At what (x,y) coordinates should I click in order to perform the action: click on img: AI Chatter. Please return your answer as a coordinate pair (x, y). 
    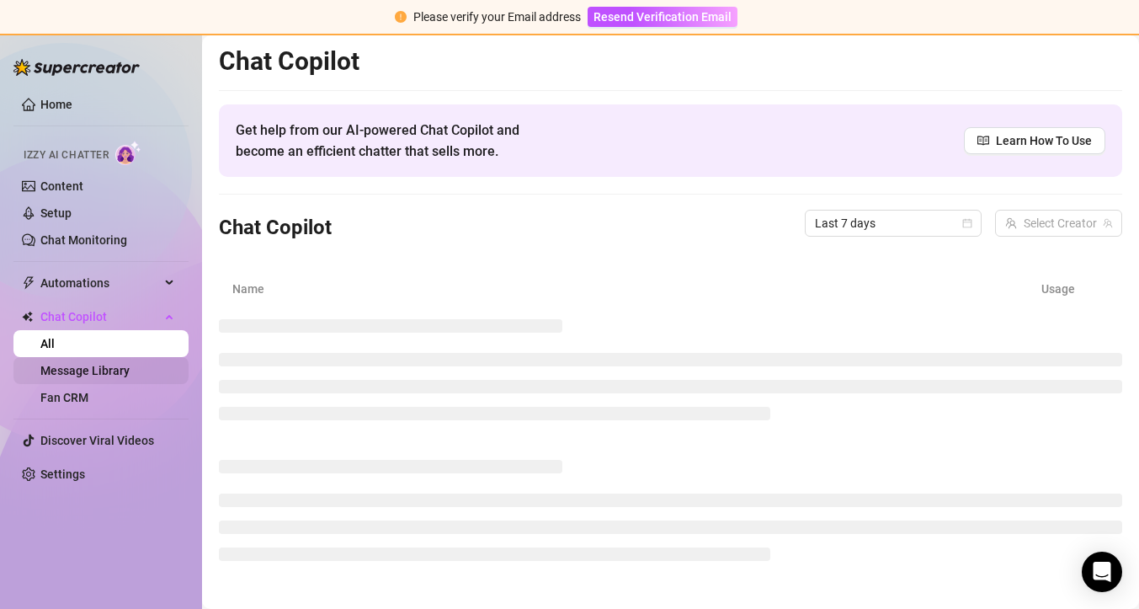
    Looking at the image, I should click on (128, 152).